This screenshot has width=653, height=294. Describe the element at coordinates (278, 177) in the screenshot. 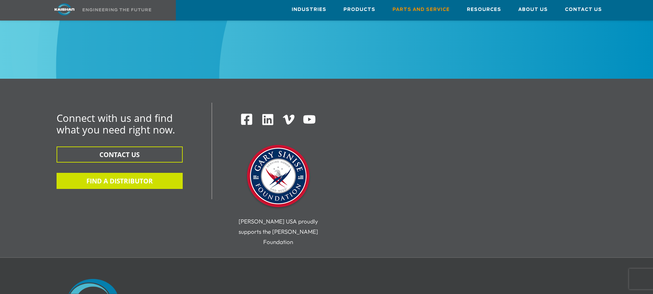

I see `img: Gary Sinise Foundation` at that location.